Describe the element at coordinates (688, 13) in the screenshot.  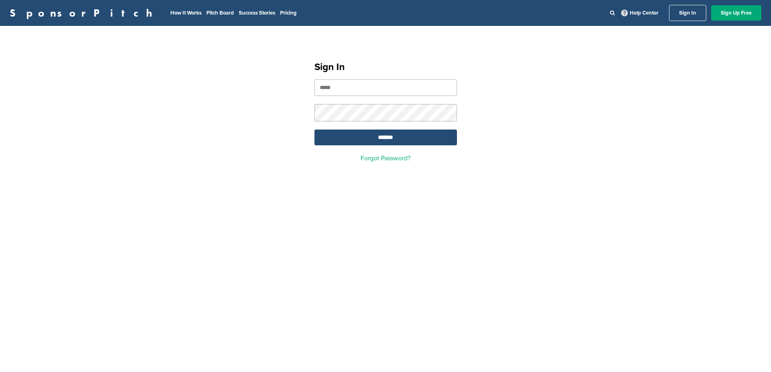
I see `a: Sign In` at that location.